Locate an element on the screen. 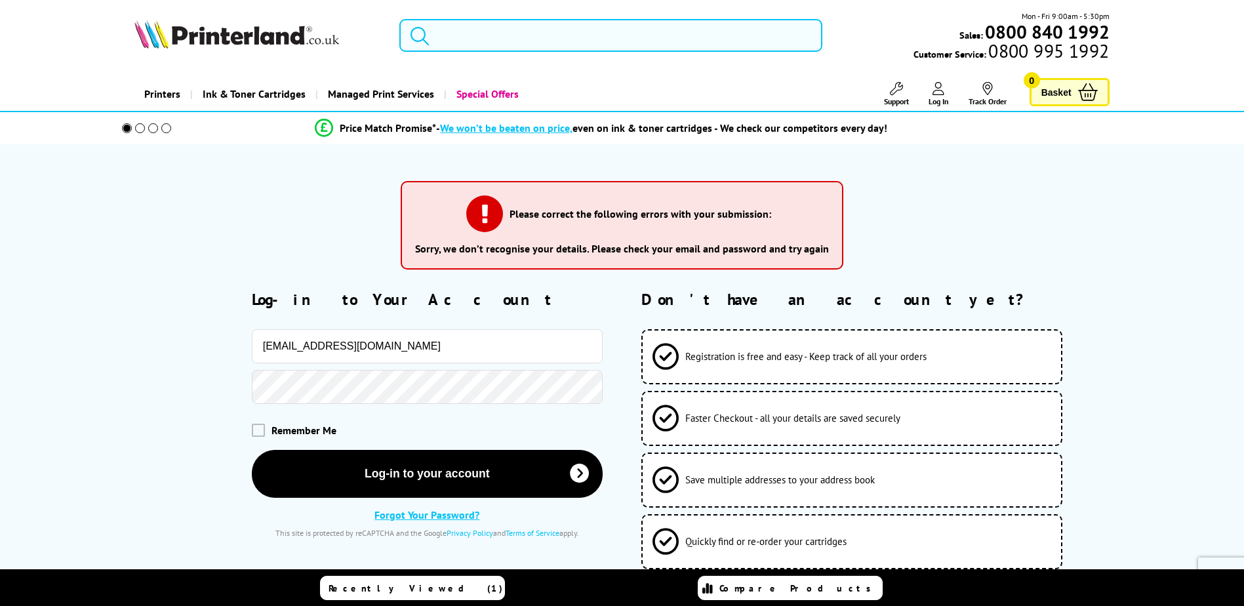 Image resolution: width=1244 pixels, height=606 pixels. span: Compare Products is located at coordinates (799, 588).